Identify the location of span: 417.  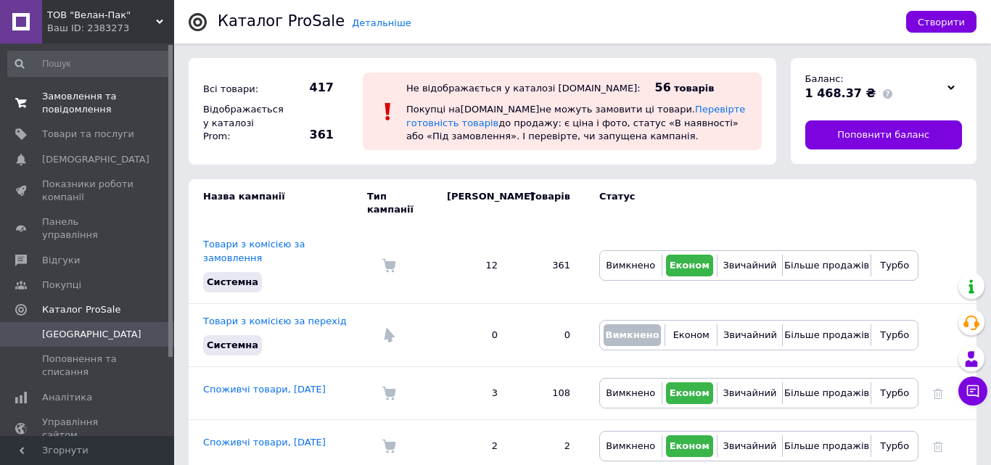
(308, 88).